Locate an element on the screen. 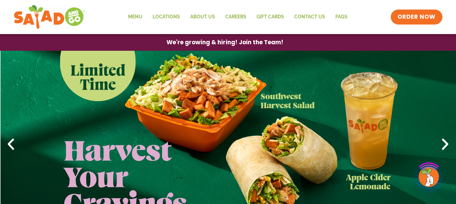  span: We're growing & hiring! Join the Team! is located at coordinates (225, 42).